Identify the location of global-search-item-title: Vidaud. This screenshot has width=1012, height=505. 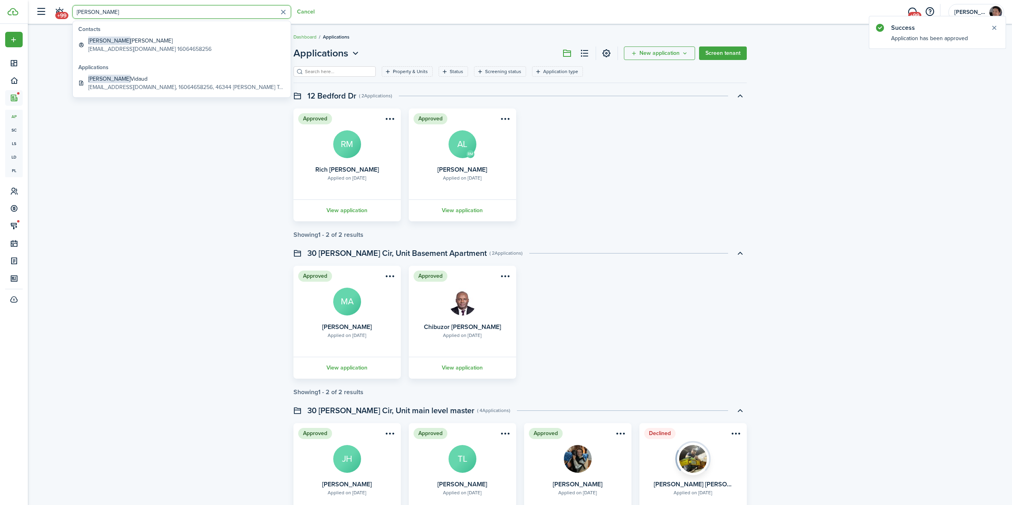
(186, 79).